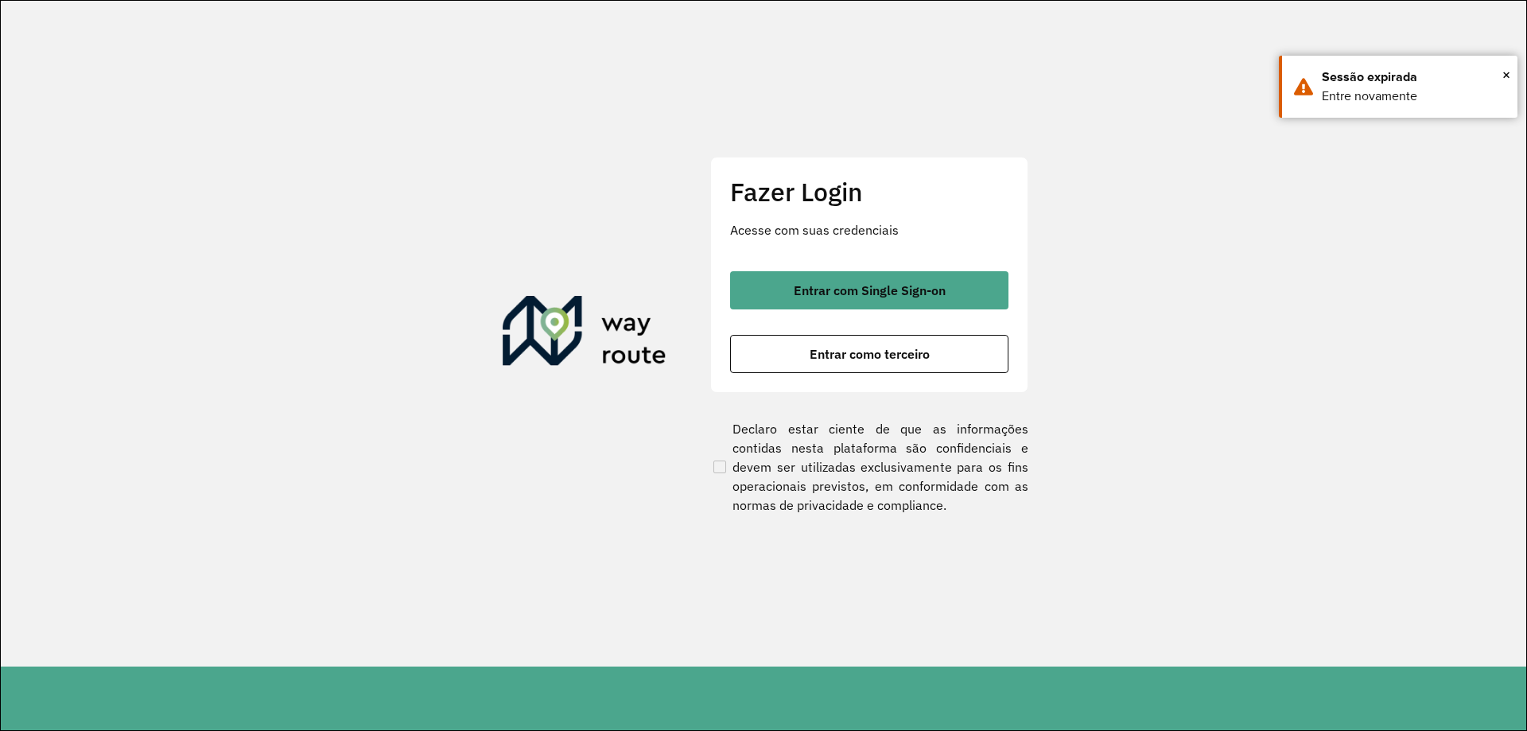  What do you see at coordinates (1414, 77) in the screenshot?
I see `div: Sessão expirada` at bounding box center [1414, 77].